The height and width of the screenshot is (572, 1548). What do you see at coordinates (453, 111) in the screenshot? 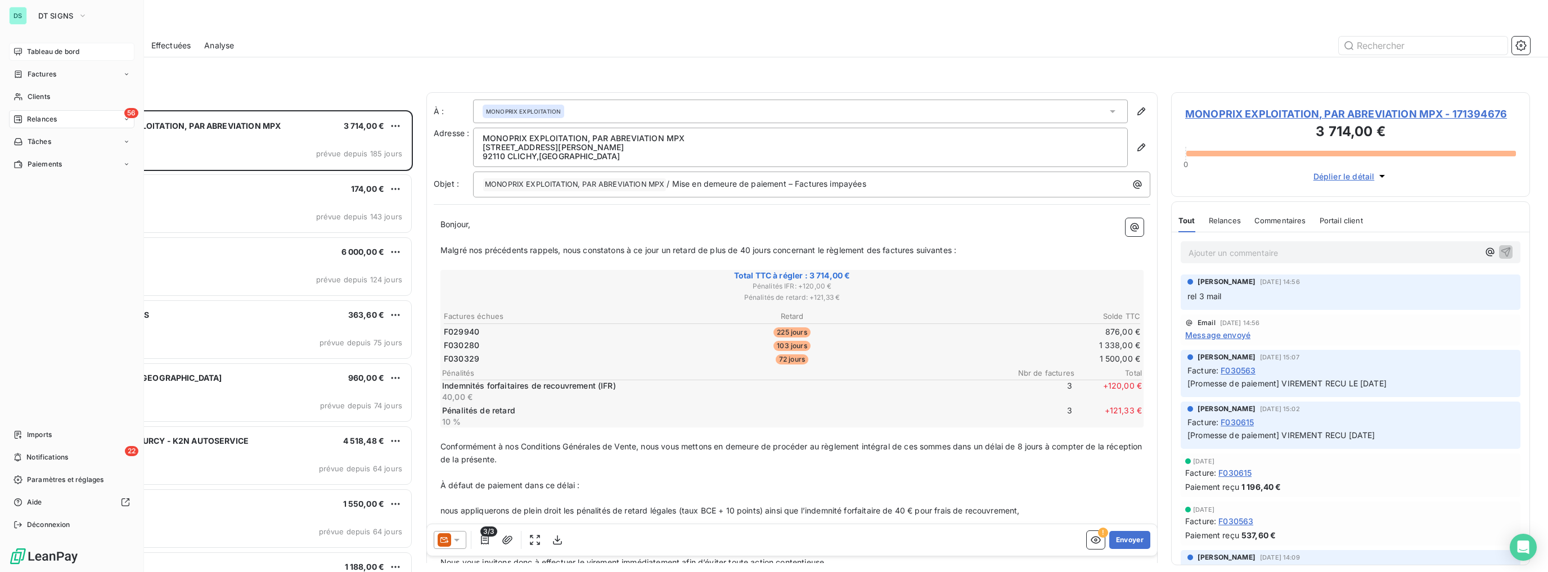
I see `label: À :` at bounding box center [453, 111].